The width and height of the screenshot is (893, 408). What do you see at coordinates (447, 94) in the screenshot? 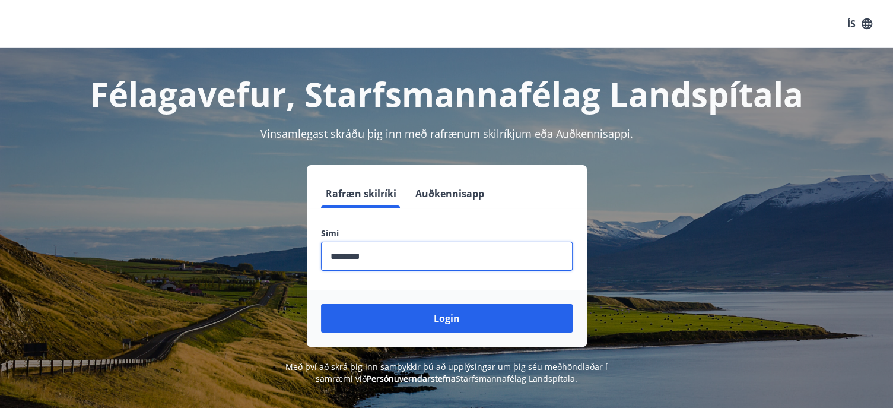
I see `h1: Félagavefur, Starfsmannafélag Landspítala` at bounding box center [447, 94].